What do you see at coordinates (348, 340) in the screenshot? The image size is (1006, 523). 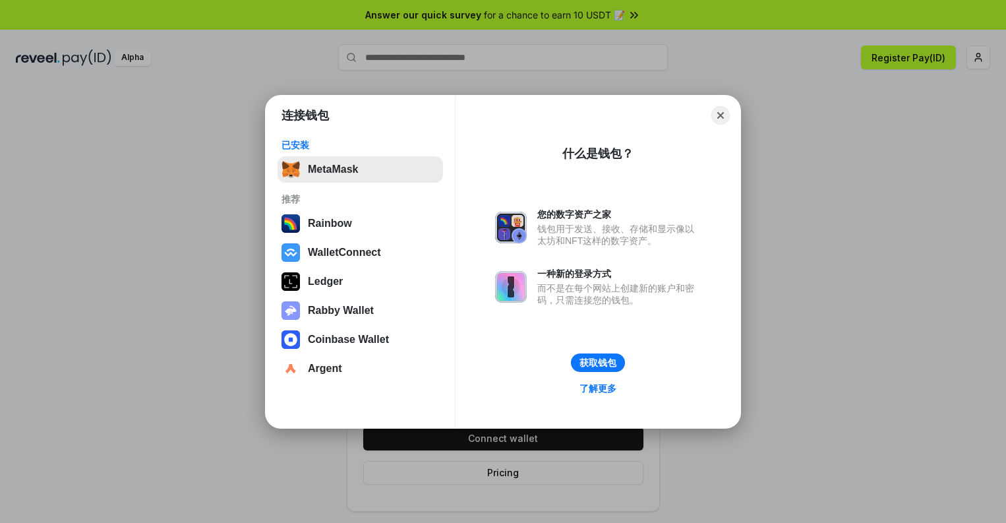 I see `div: Coinbase Wallet` at bounding box center [348, 340].